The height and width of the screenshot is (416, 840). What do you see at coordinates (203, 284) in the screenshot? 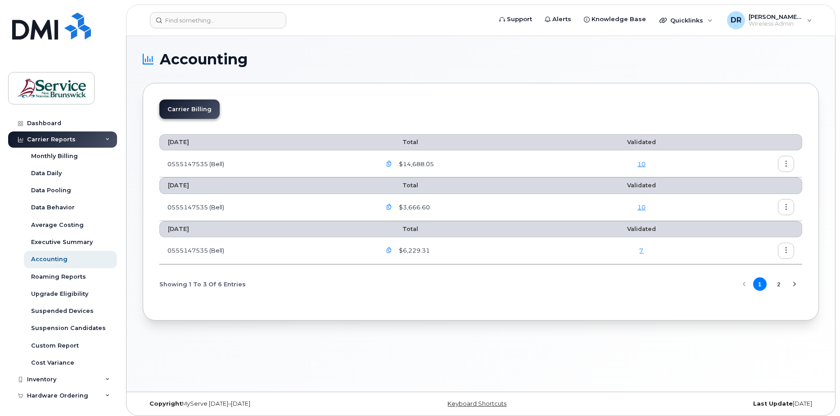
I see `span: Showing 1 To 3 Of 6 Entries` at bounding box center [203, 284].